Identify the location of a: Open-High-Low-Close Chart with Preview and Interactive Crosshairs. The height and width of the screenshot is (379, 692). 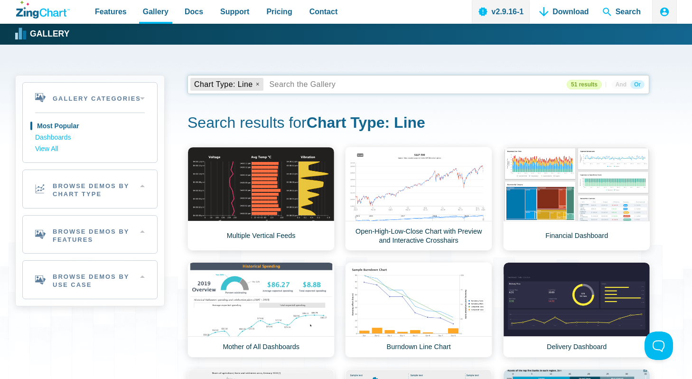
(419, 198).